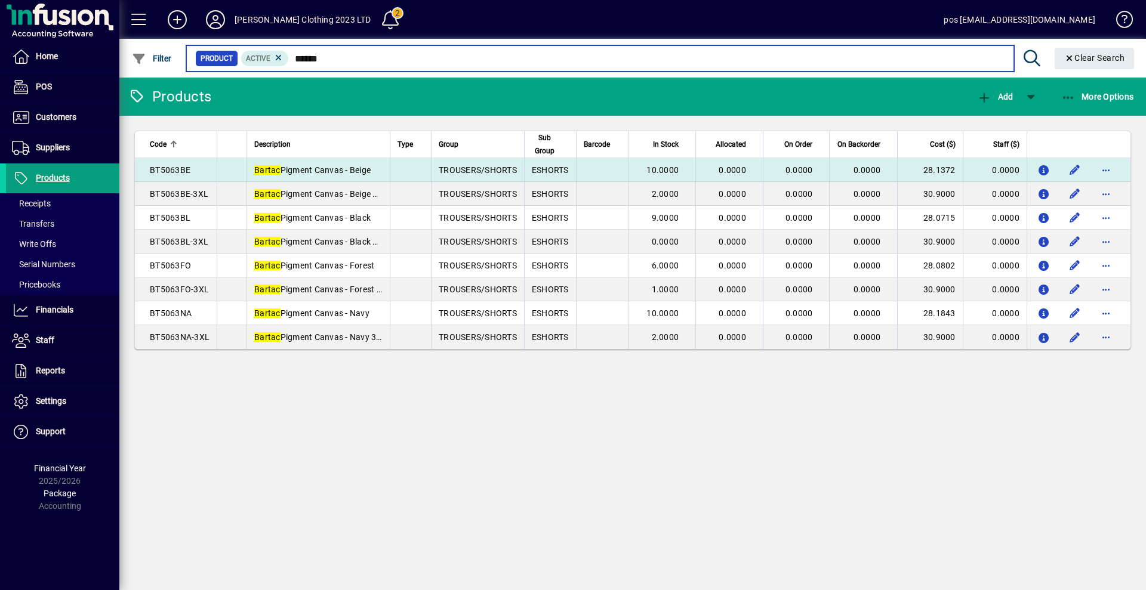  Describe the element at coordinates (405, 144) in the screenshot. I see `span: Type` at that location.